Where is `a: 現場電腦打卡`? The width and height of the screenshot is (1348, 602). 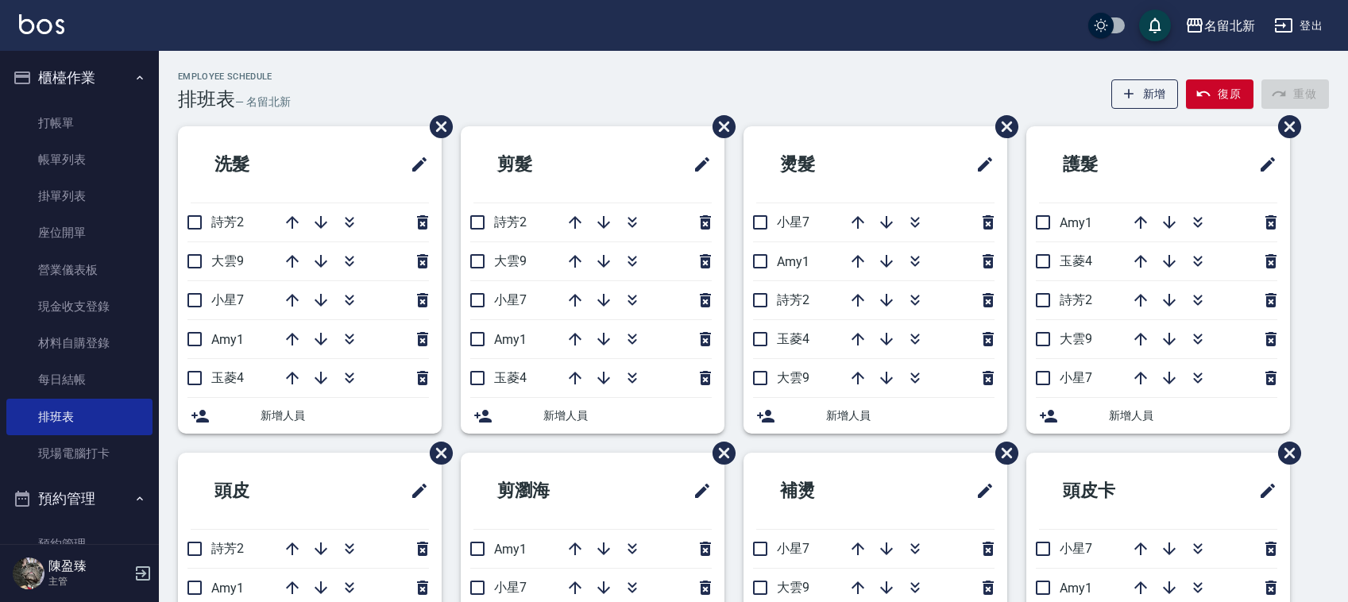 a: 現場電腦打卡 is located at coordinates (79, 454).